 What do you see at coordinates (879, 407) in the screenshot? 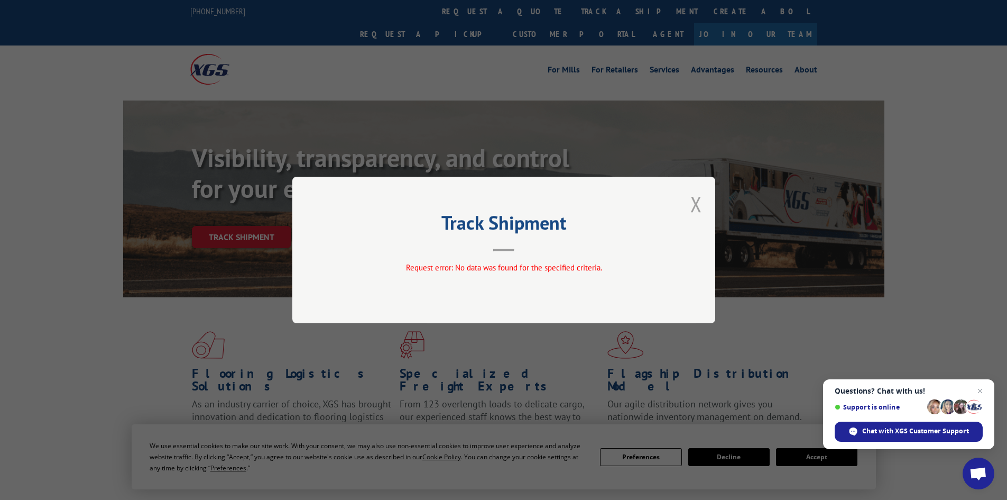
I see `span: Support is online` at bounding box center [879, 407].